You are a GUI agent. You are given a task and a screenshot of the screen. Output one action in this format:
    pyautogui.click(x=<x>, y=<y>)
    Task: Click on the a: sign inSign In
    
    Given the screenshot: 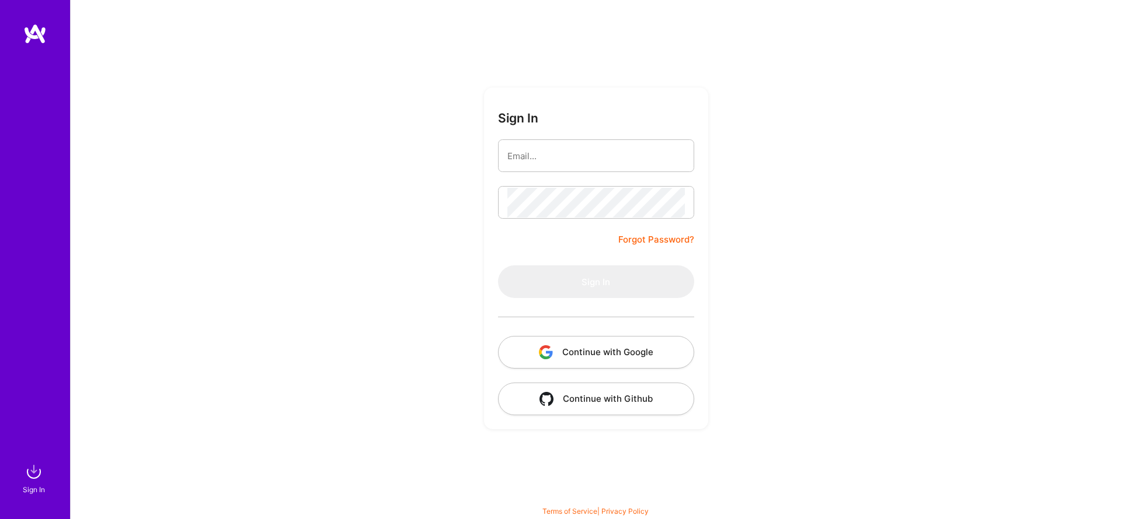 What is the action you would take?
    pyautogui.click(x=35, y=478)
    